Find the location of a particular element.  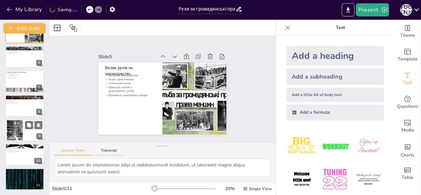

button: Speaker Notes is located at coordinates (73, 152).